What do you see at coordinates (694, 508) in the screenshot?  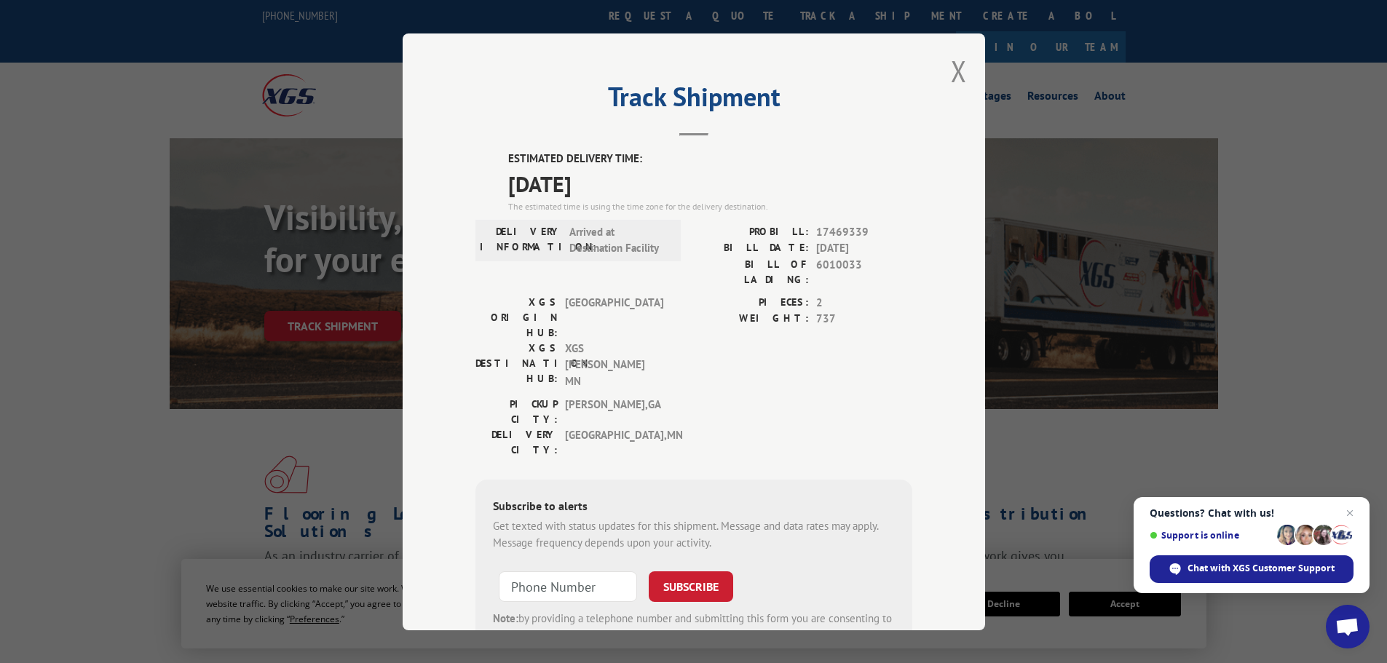 I see `div: Subscribe to alerts` at bounding box center [694, 508].